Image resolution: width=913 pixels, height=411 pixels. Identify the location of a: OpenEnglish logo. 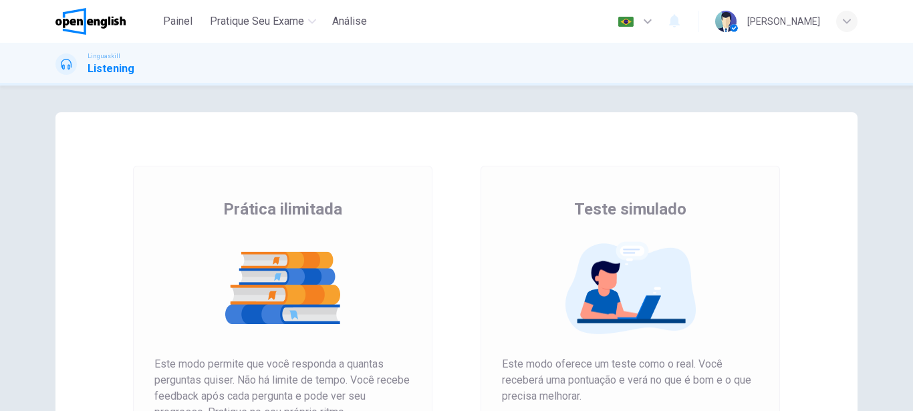
(106, 21).